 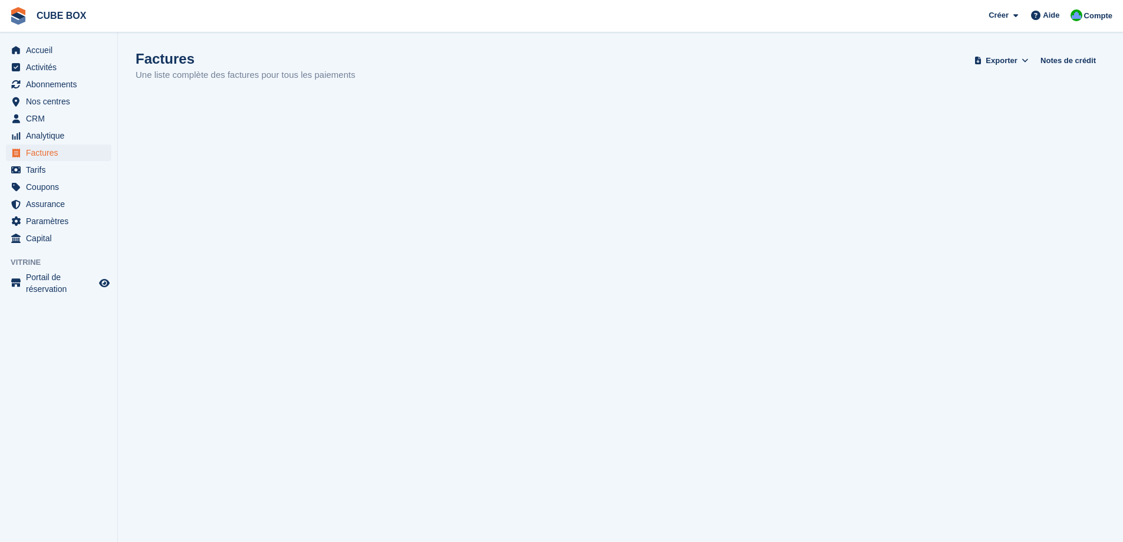 What do you see at coordinates (61, 67) in the screenshot?
I see `span: Activités` at bounding box center [61, 67].